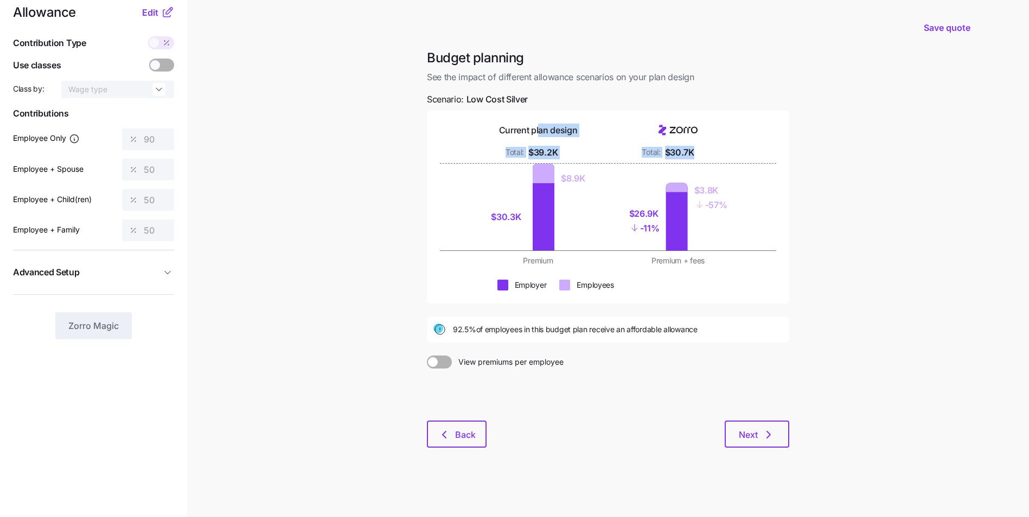 The width and height of the screenshot is (1029, 517). I want to click on span: Save quote, so click(947, 28).